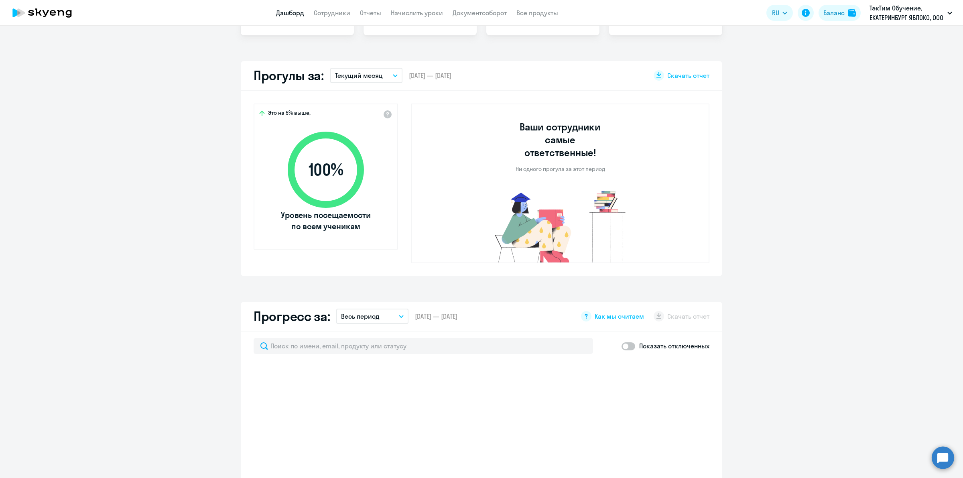 The image size is (963, 478). What do you see at coordinates (560, 140) in the screenshot?
I see `h3: Ваши сотрудники самые ответственные!` at bounding box center [560, 140].